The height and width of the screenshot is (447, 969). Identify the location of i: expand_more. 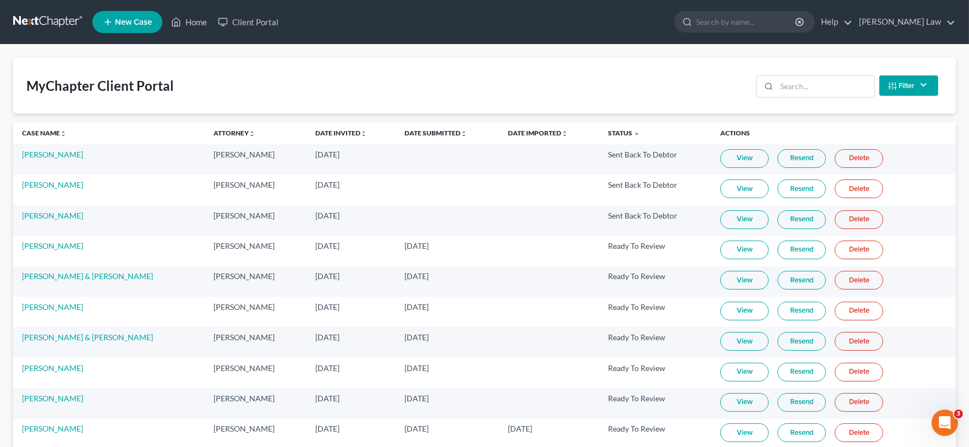
(637, 134).